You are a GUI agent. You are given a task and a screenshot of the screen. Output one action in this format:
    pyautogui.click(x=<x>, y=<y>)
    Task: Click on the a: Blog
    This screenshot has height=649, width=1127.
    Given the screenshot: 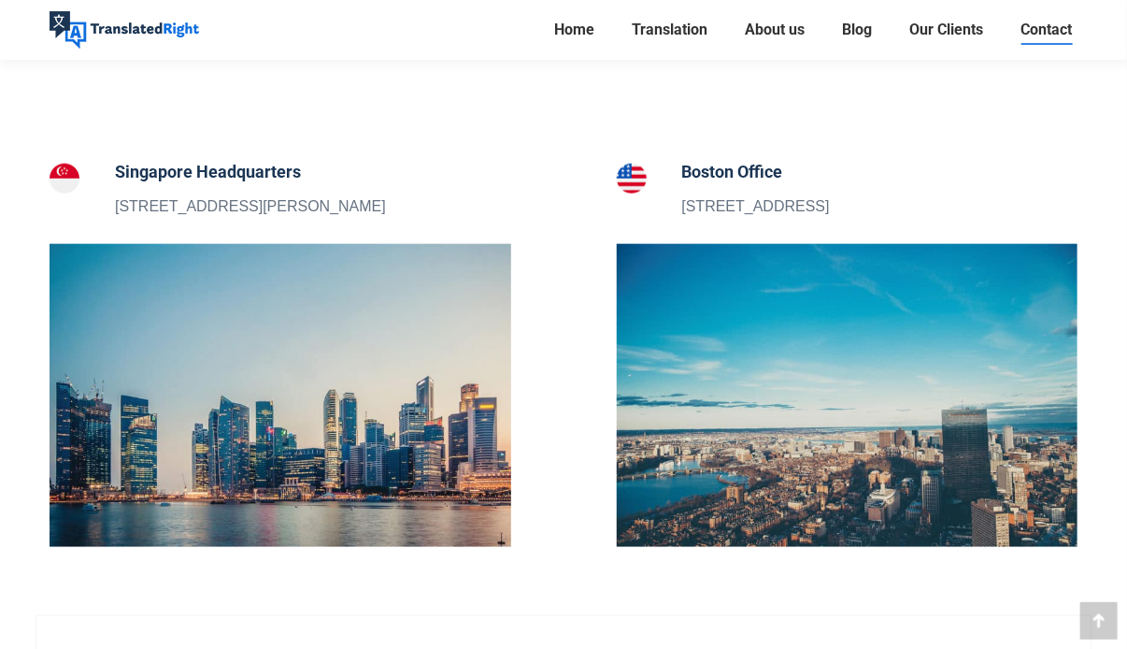 What is the action you would take?
    pyautogui.click(x=857, y=30)
    